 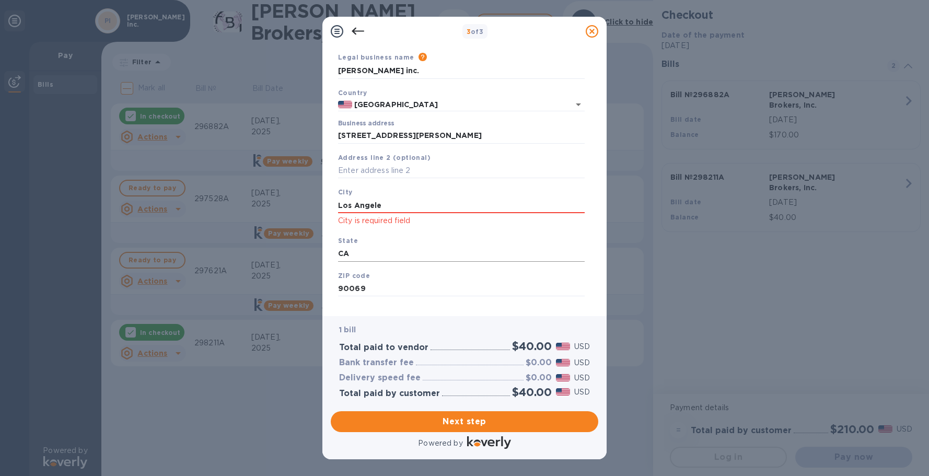 I want to click on input: Enter address, so click(x=461, y=136).